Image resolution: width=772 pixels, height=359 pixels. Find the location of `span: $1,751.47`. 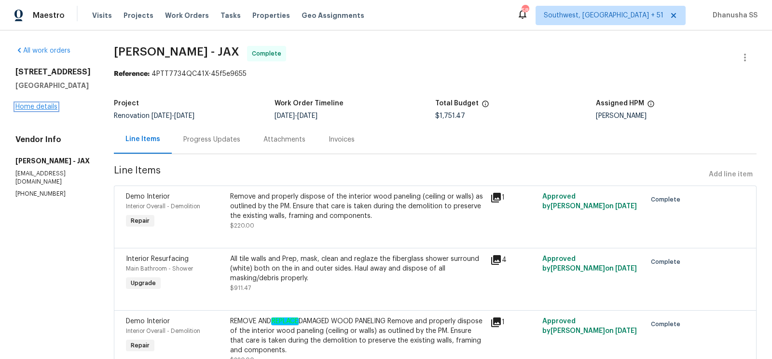

span: $1,751.47 is located at coordinates (450, 116).